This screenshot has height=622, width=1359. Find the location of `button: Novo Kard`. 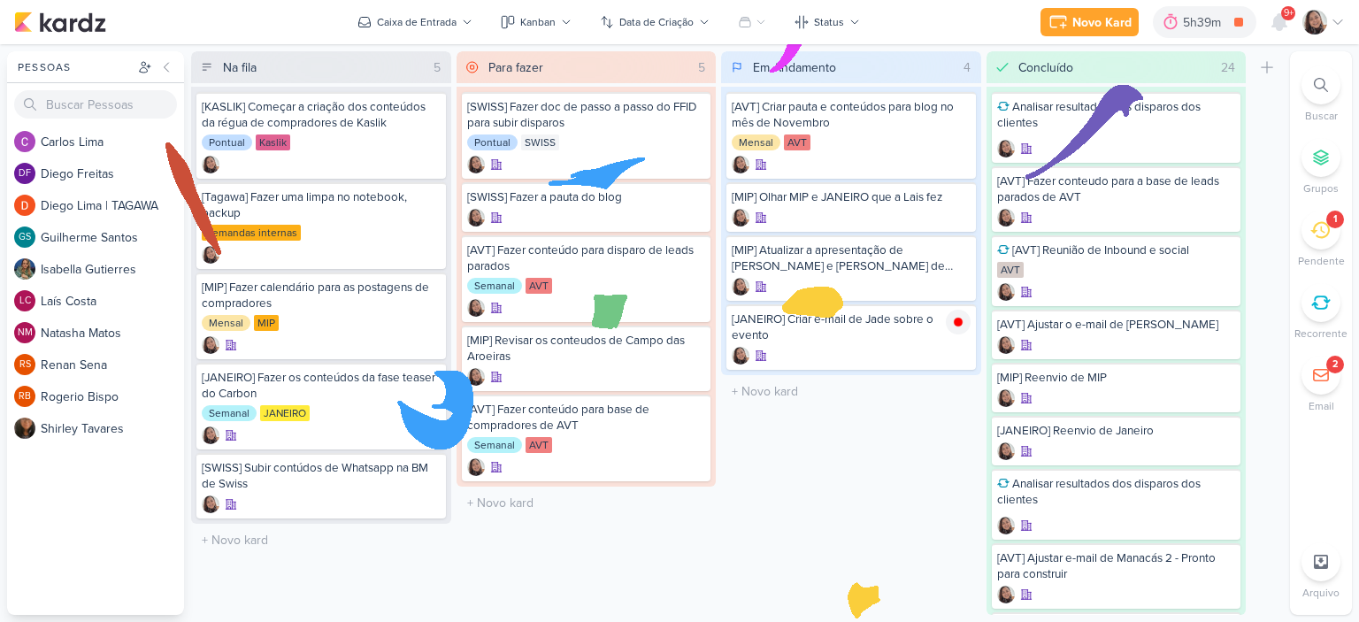

button: Novo Kard is located at coordinates (1089, 22).